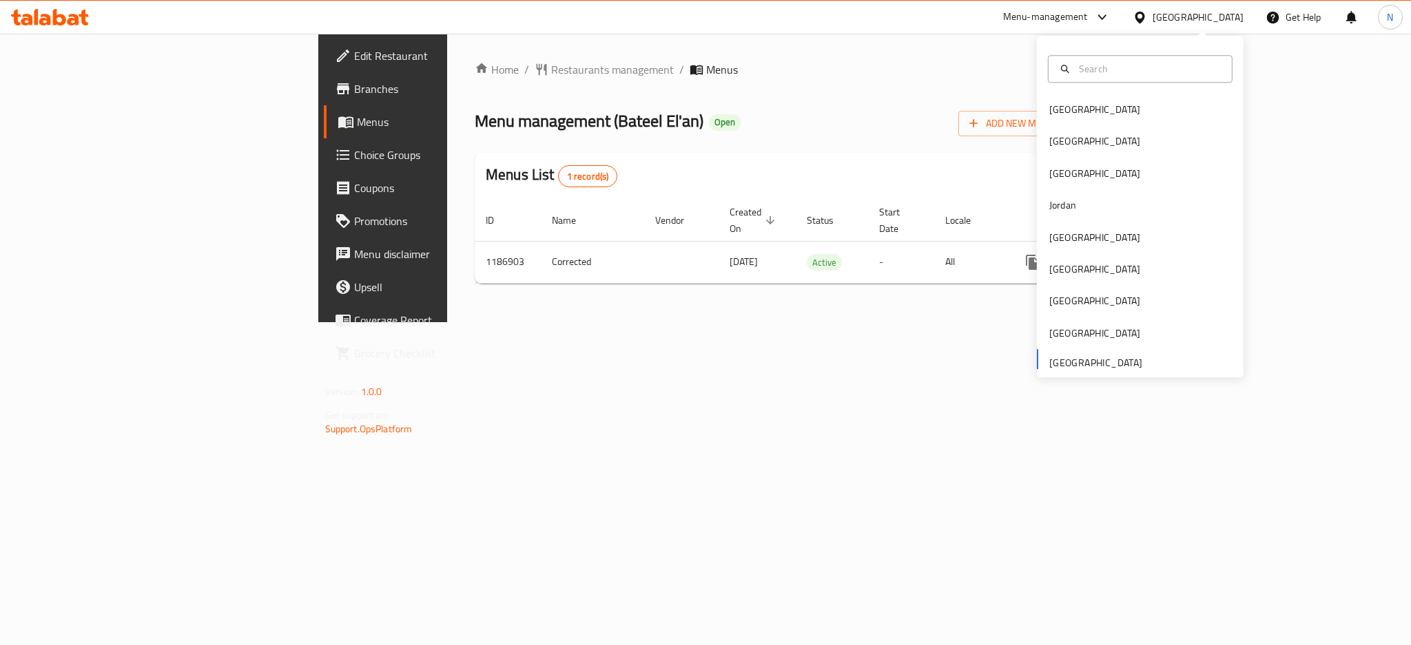 The height and width of the screenshot is (645, 1411). I want to click on h2: Menus List, so click(551, 176).